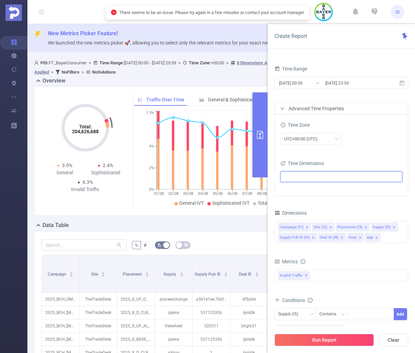 This screenshot has height=353, width=415. Describe the element at coordinates (202, 100) in the screenshot. I see `i: icon: bar-chart` at that location.